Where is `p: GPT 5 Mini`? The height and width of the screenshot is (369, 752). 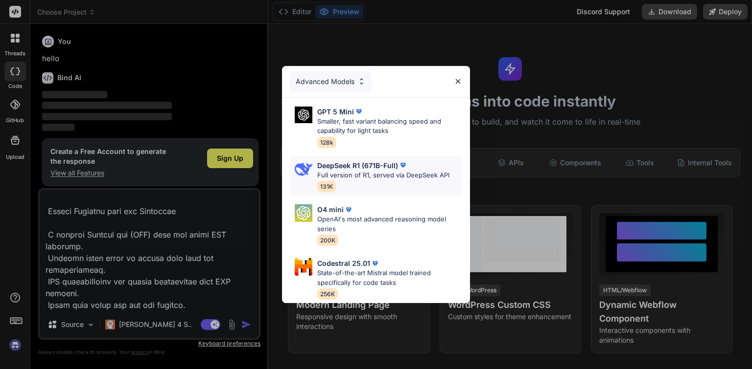
p: GPT 5 Mini is located at coordinates (335, 112).